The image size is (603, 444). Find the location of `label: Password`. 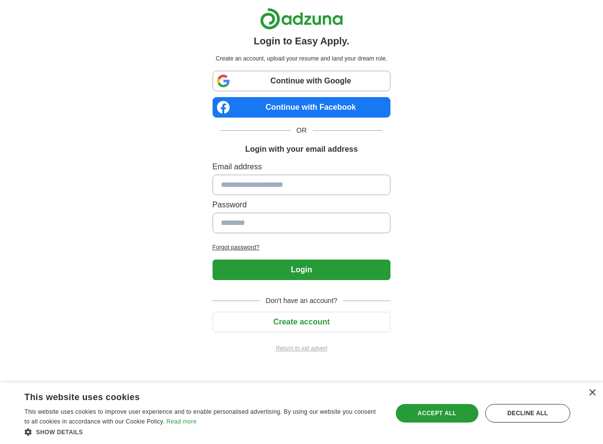

label: Password is located at coordinates (301, 205).